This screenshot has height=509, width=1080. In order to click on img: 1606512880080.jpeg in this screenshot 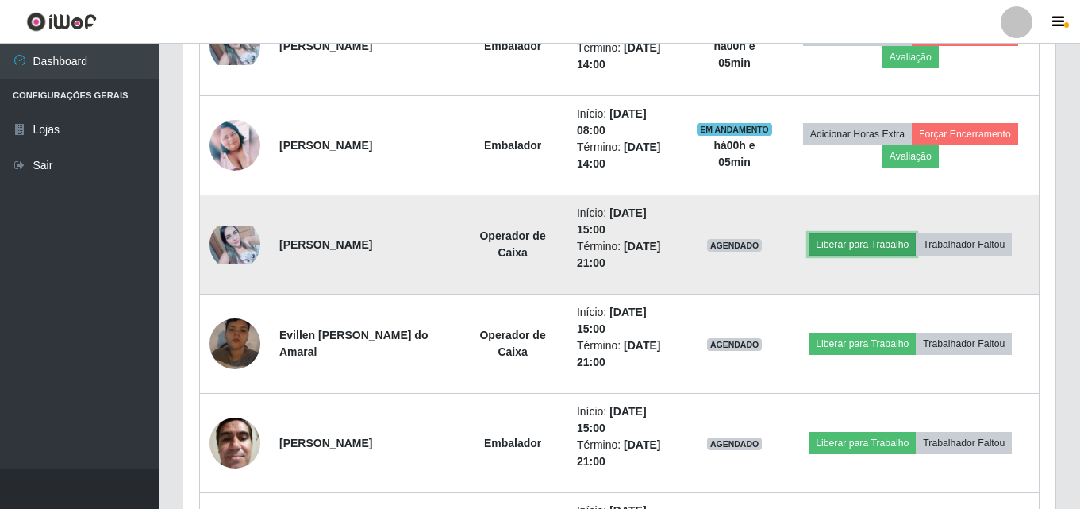, I will do `click(235, 442)`.